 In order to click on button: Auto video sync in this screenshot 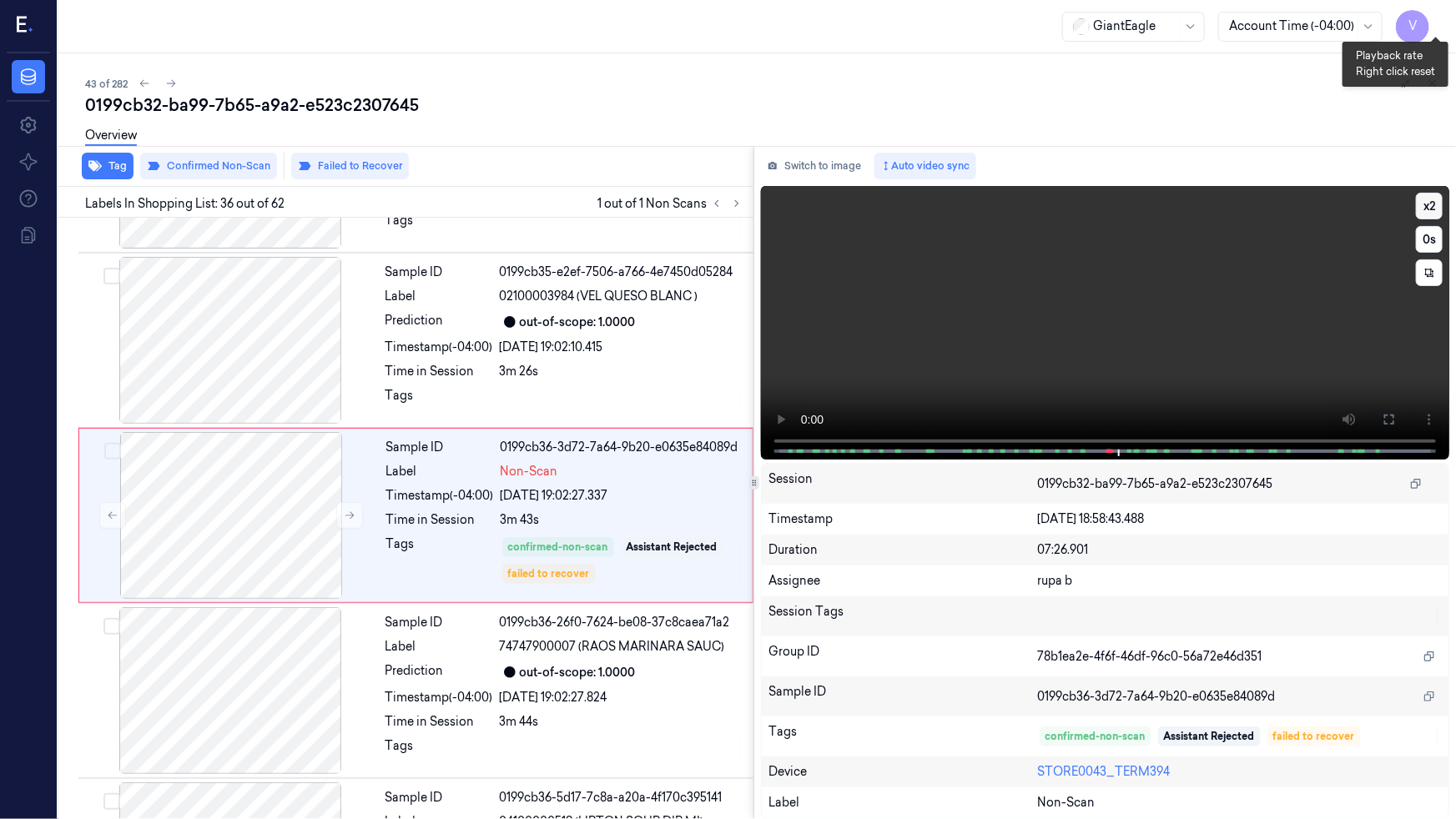, I will do `click(925, 166)`.